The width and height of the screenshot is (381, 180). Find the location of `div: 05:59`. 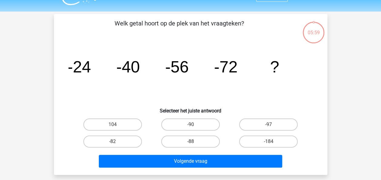

div: 05:59 is located at coordinates (313, 29).